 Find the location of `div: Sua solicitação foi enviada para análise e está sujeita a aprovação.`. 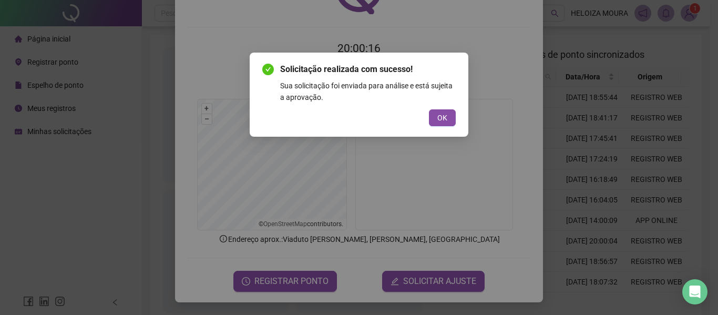

div: Sua solicitação foi enviada para análise e está sujeita a aprovação. is located at coordinates (368, 91).